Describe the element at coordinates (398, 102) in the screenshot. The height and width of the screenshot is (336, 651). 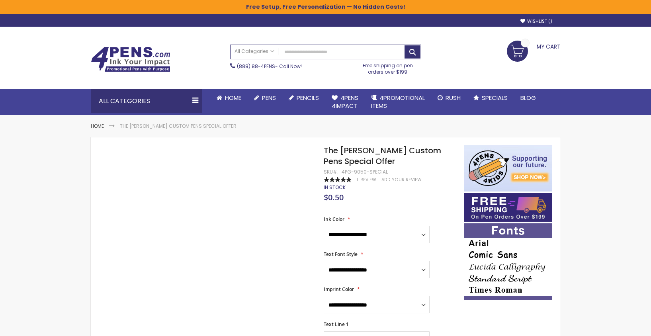
I see `a: 4PROMOTIONALITEMS` at that location.